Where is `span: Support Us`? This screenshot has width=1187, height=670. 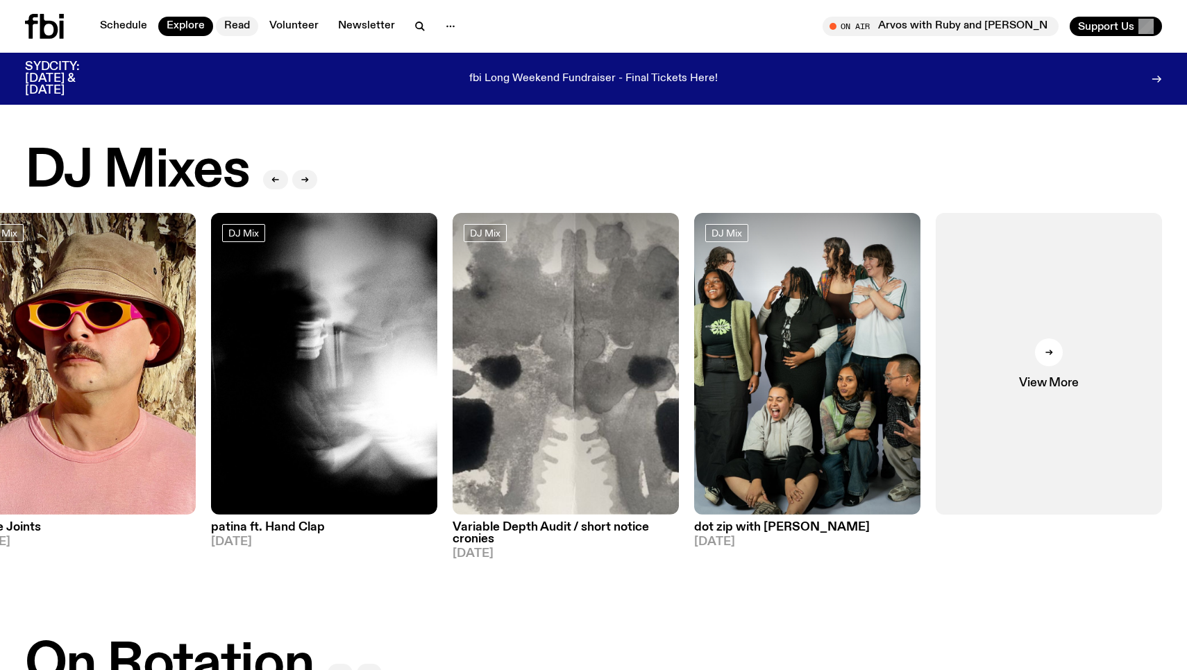
span: Support Us is located at coordinates (1105, 26).